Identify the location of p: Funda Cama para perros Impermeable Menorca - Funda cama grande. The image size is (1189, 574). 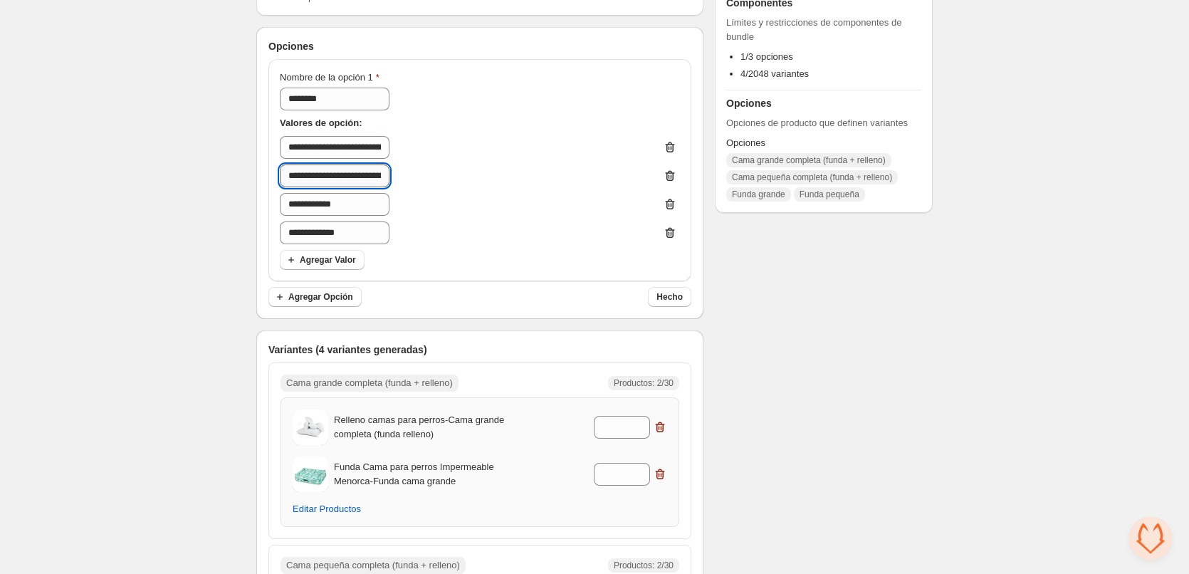
(427, 474).